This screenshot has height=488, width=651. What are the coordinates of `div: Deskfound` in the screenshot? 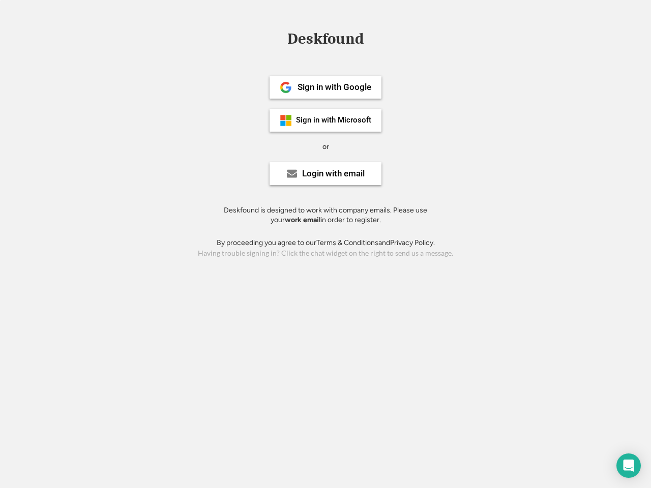 It's located at (326, 39).